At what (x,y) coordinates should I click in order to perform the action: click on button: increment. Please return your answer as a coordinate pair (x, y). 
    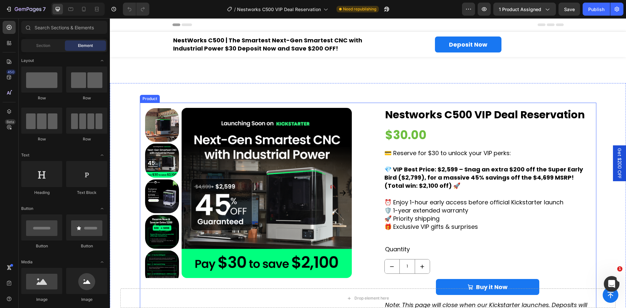
    Looking at the image, I should click on (312, 248).